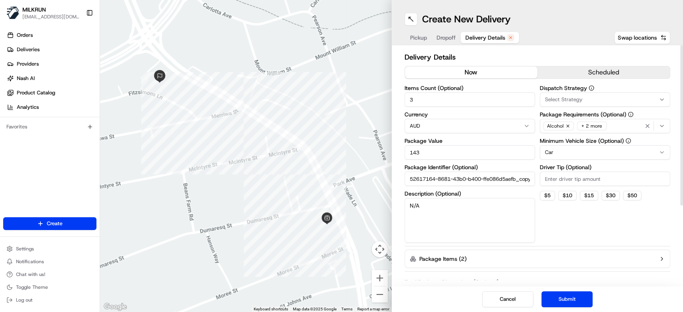  Describe the element at coordinates (34, 10) in the screenshot. I see `span: MILKRUN` at that location.